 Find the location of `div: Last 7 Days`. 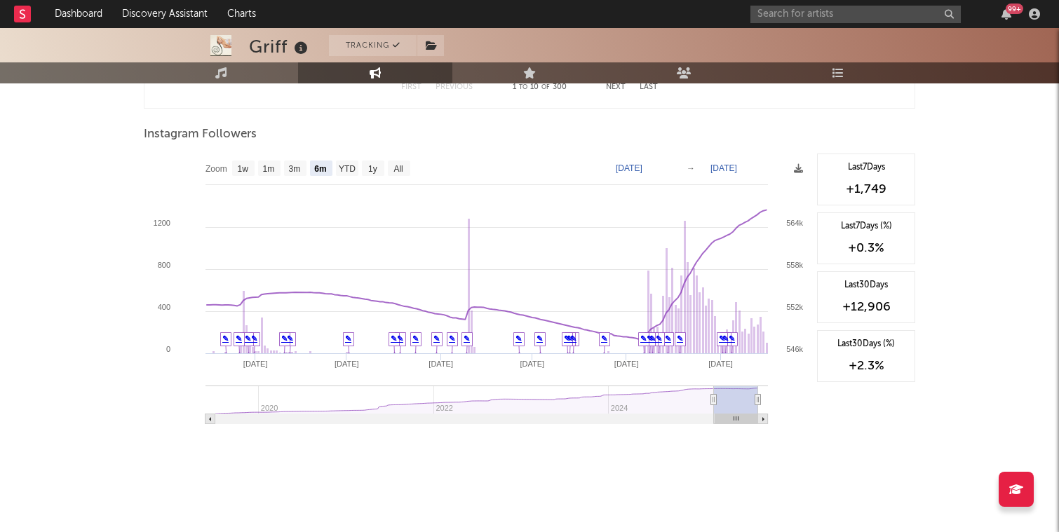

div: Last 7 Days is located at coordinates (866, 168).